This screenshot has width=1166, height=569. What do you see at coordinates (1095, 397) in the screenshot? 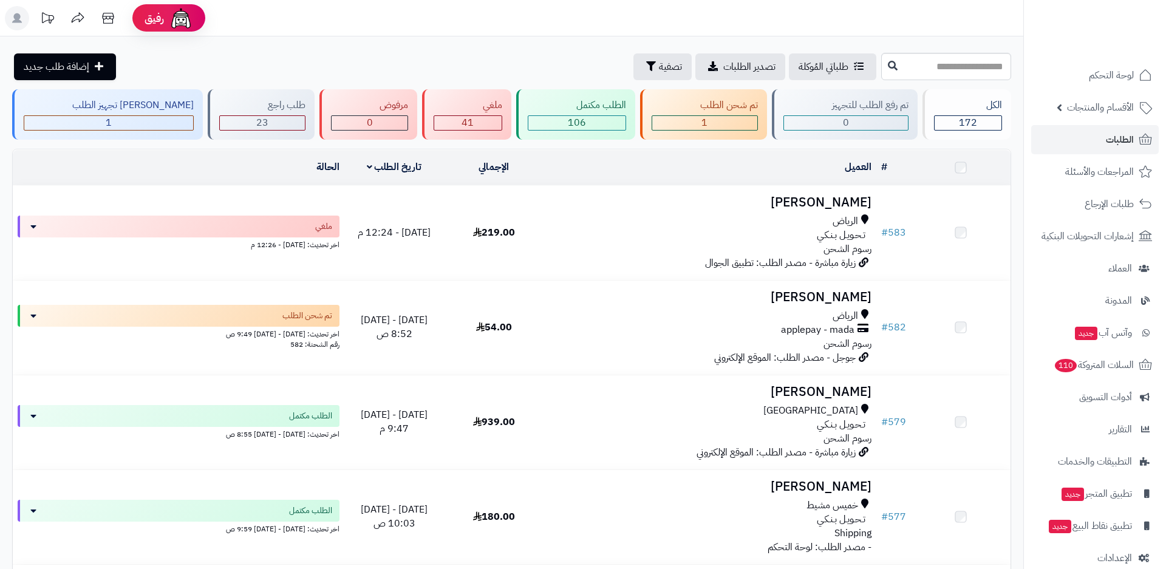
I see `a: أدوات التسويق` at bounding box center [1095, 397].